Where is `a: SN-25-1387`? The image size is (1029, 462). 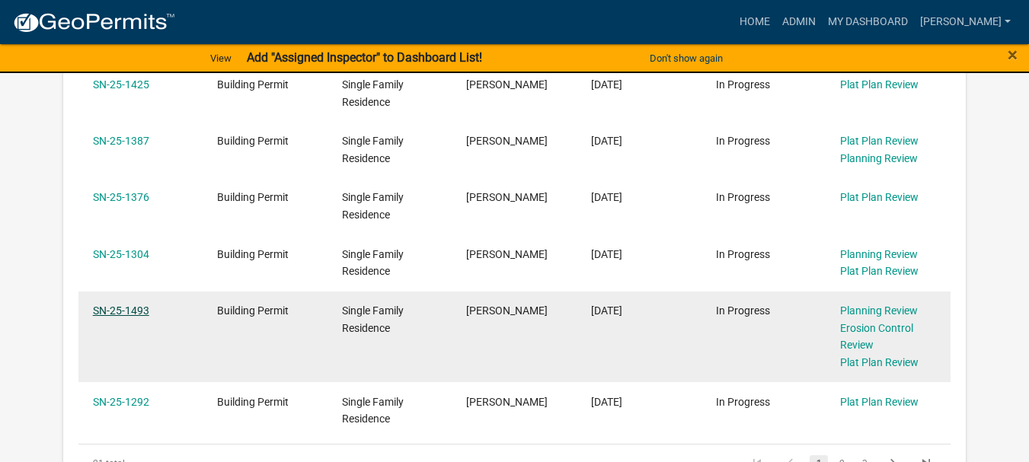
a: SN-25-1387 is located at coordinates (121, 141).